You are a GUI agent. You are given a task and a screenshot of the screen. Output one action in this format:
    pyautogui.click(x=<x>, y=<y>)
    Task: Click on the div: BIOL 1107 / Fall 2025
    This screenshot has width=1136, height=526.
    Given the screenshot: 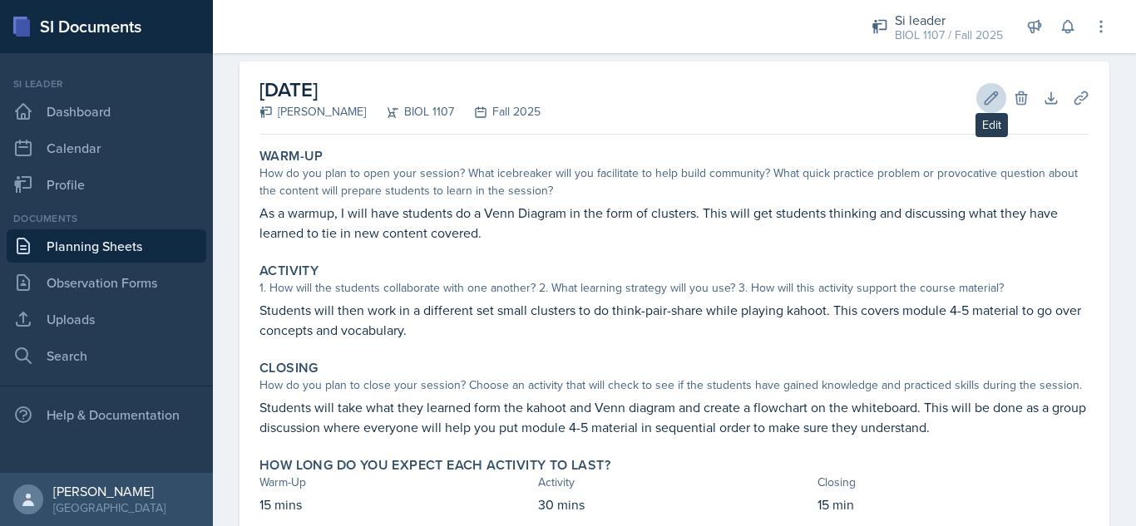 What is the action you would take?
    pyautogui.click(x=949, y=35)
    